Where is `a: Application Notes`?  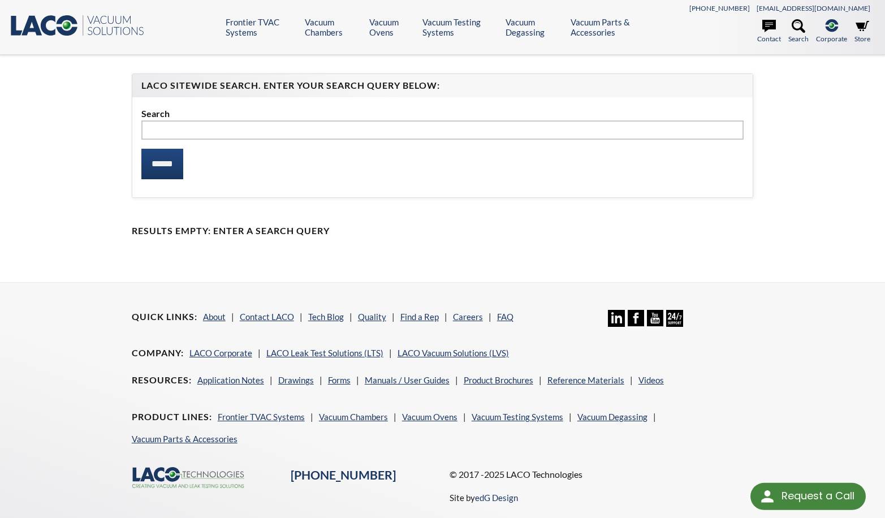
a: Application Notes is located at coordinates (231, 380).